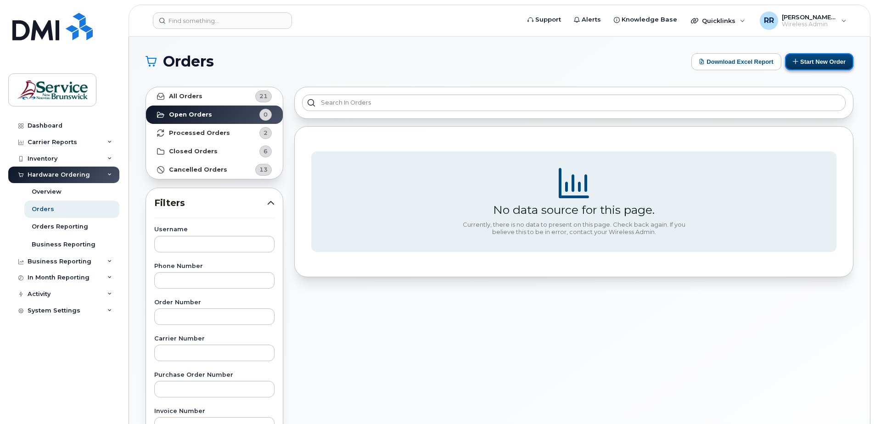  Describe the element at coordinates (214, 266) in the screenshot. I see `label: Phone Number` at that location.